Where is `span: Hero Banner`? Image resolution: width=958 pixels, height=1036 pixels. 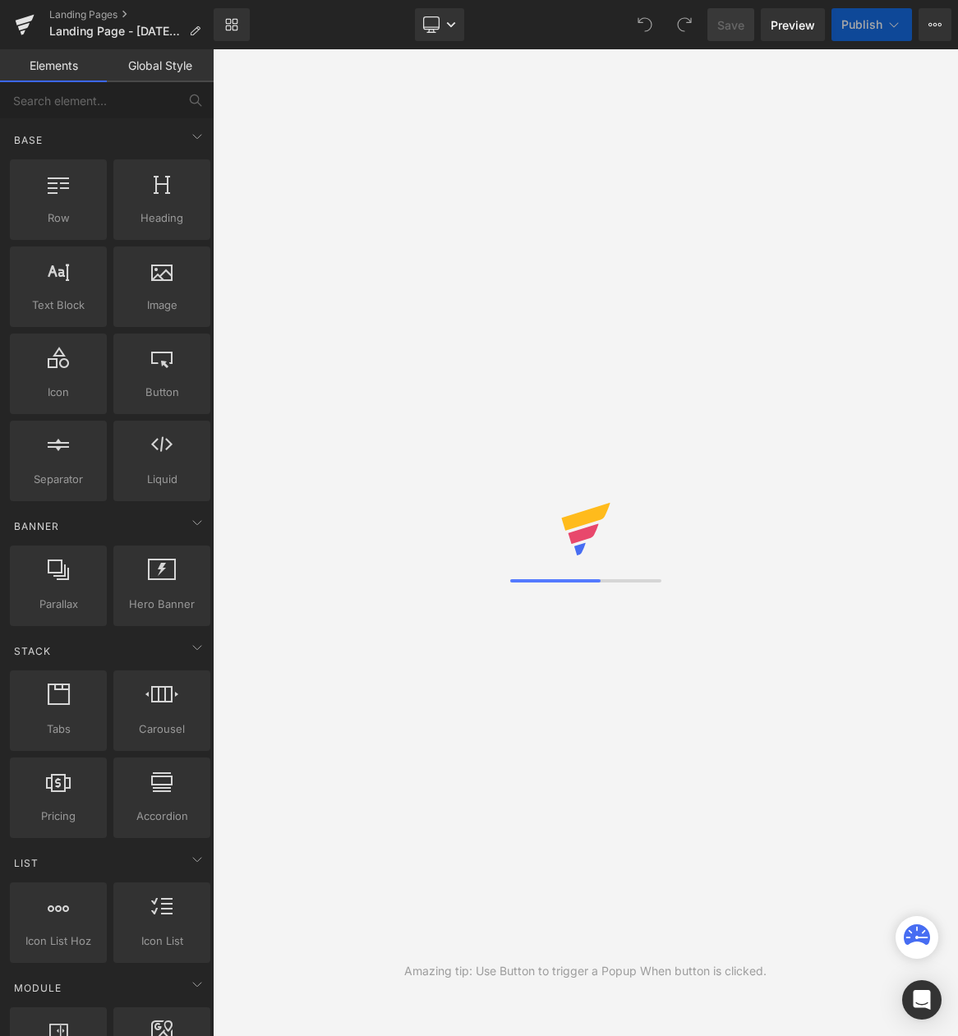
span: Hero Banner is located at coordinates (162, 604).